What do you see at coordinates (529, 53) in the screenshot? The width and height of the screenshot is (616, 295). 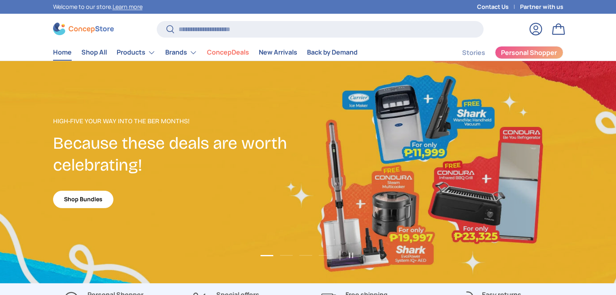 I see `a: Personal Shopper` at bounding box center [529, 53].